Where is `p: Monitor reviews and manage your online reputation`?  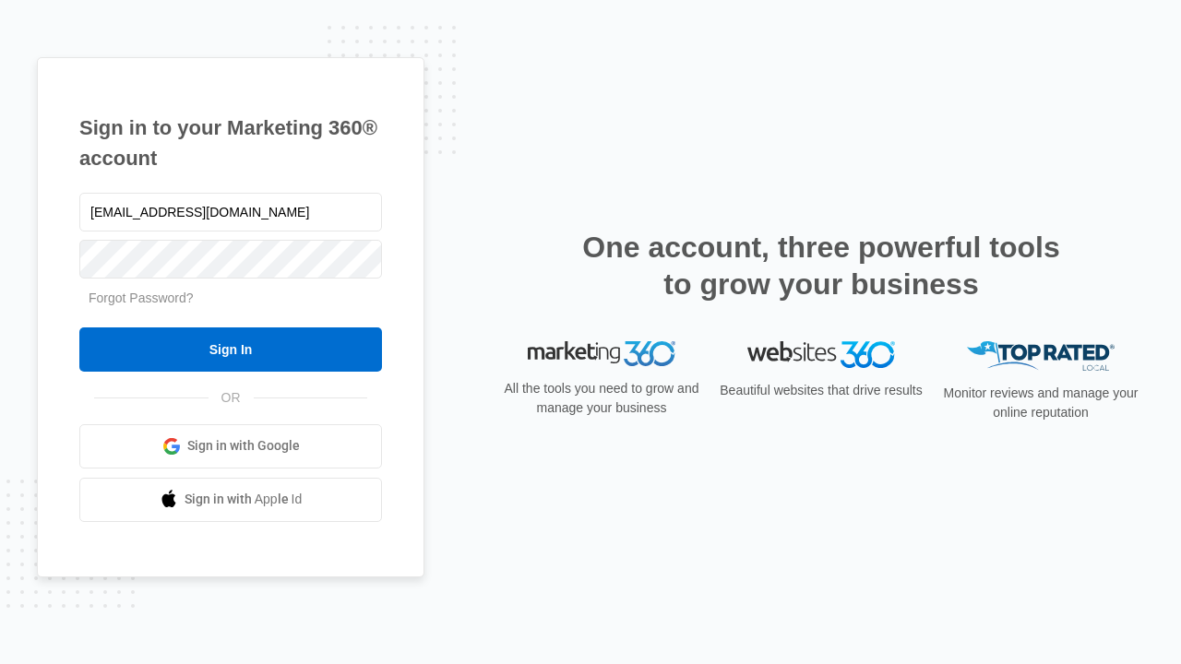 p: Monitor reviews and manage your online reputation is located at coordinates (1041, 403).